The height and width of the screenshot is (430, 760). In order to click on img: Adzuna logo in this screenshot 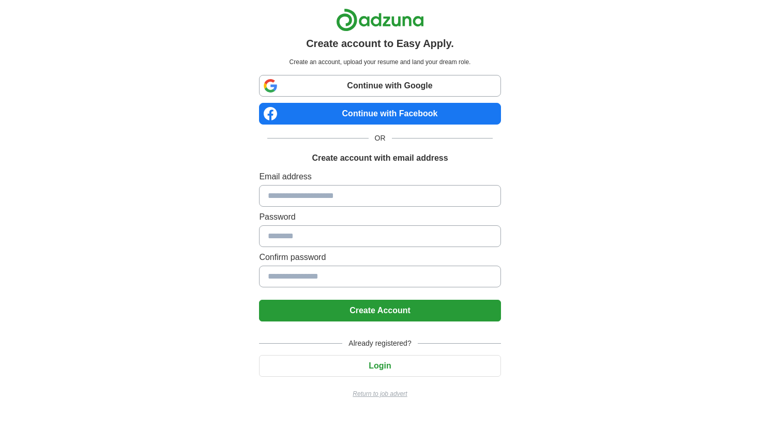, I will do `click(380, 20)`.